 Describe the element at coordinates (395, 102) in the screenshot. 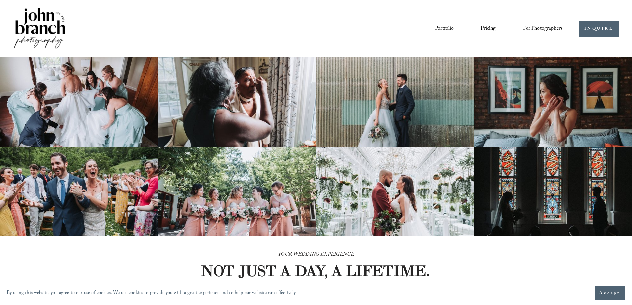

I see `img: A bride and groom standing together, laughing, with the bride holding a bouquet in front of a cor...` at that location.